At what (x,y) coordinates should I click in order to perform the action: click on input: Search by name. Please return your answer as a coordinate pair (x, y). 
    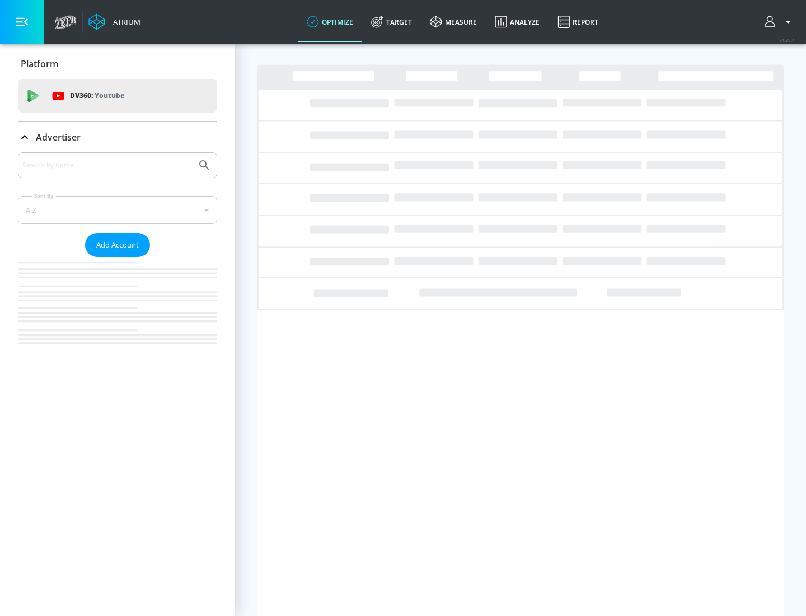
    Looking at the image, I should click on (107, 165).